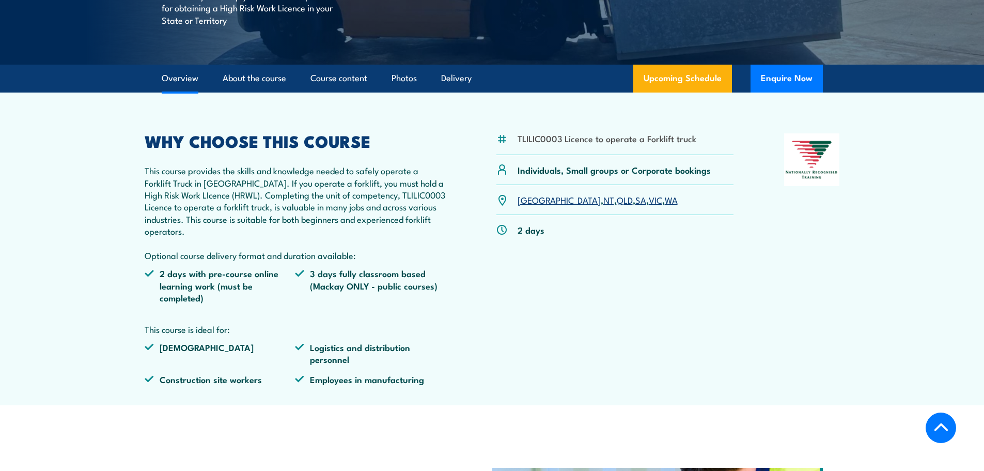 The width and height of the screenshot is (984, 471). I want to click on a: Upcoming Schedule, so click(683, 79).